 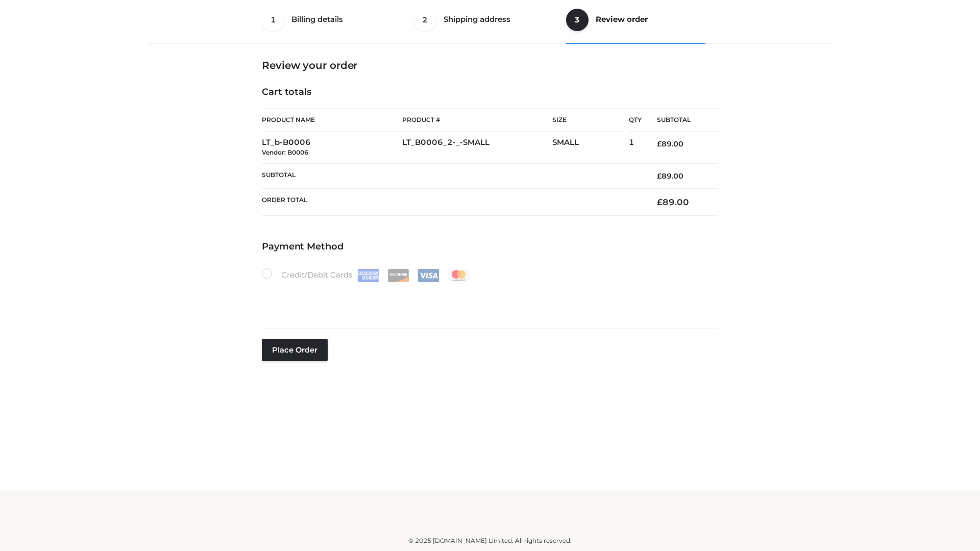 I want to click on h4: Payment Method, so click(x=490, y=247).